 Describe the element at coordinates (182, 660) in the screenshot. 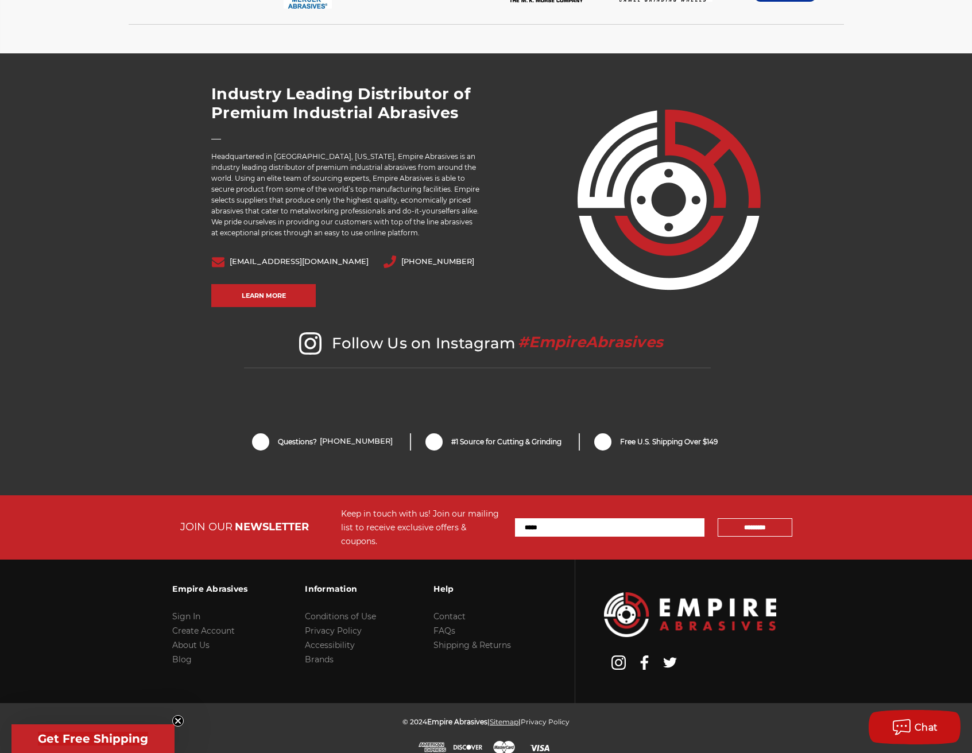

I see `a: Blog` at that location.